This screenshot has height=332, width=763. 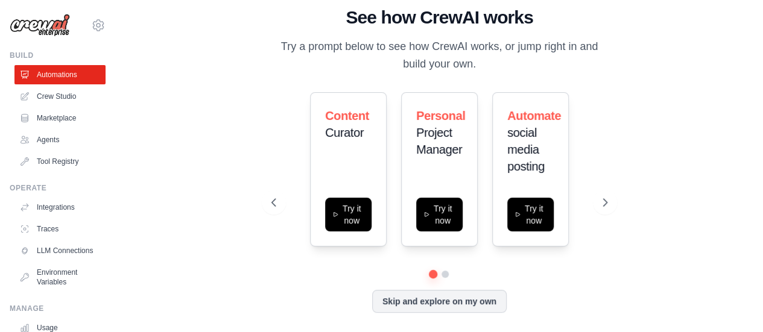 What do you see at coordinates (60, 229) in the screenshot?
I see `a: Traces` at bounding box center [60, 229].